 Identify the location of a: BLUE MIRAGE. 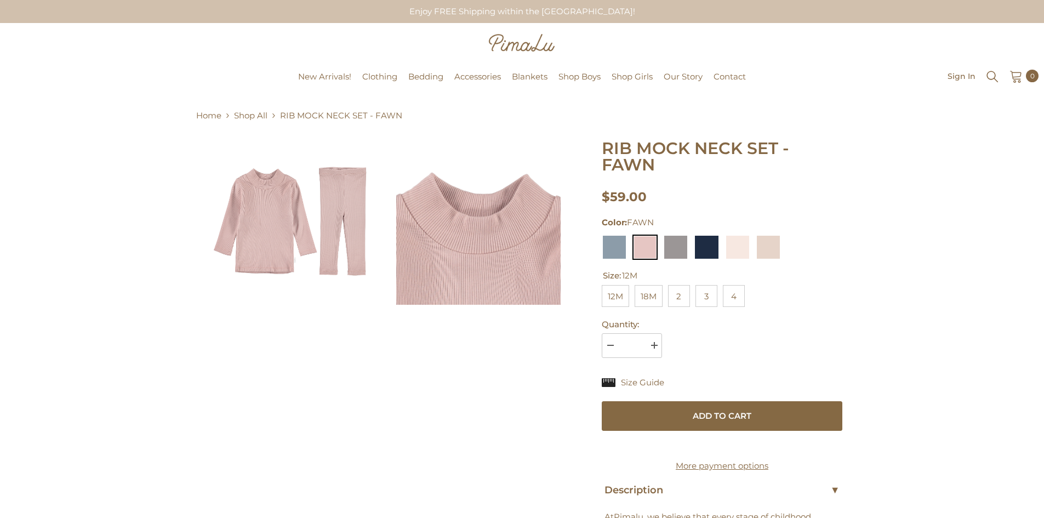
(614, 247).